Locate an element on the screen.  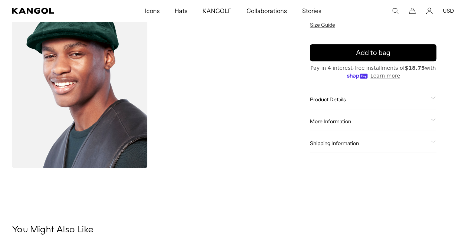
span: Add to bag is located at coordinates (373, 53).